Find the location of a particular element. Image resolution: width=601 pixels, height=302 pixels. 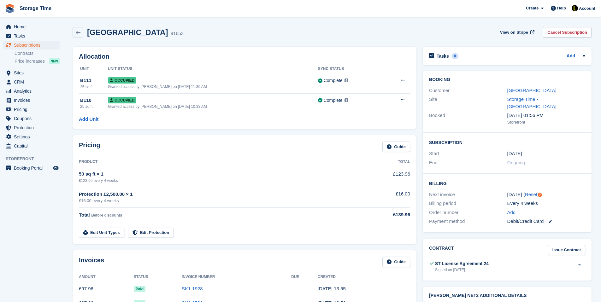

a: Reset is located at coordinates (531, 194).